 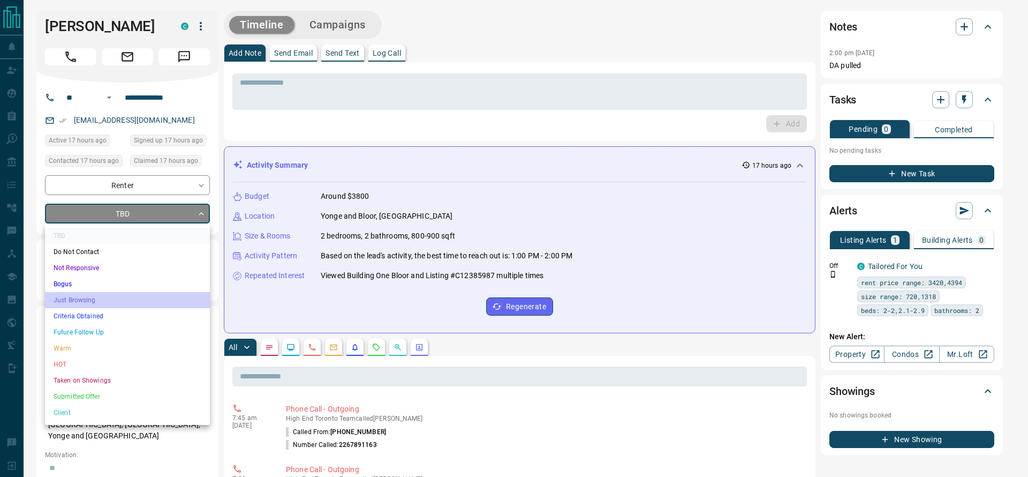 I want to click on li: Just Browsing, so click(x=127, y=300).